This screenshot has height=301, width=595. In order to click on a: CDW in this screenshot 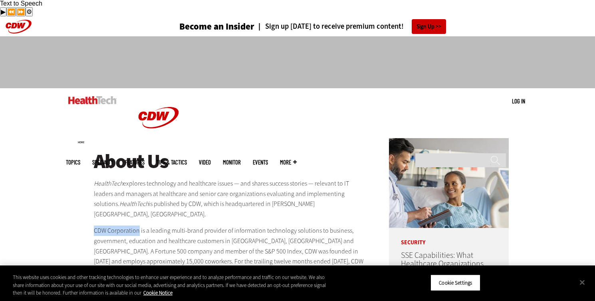, I will do `click(159, 145)`.